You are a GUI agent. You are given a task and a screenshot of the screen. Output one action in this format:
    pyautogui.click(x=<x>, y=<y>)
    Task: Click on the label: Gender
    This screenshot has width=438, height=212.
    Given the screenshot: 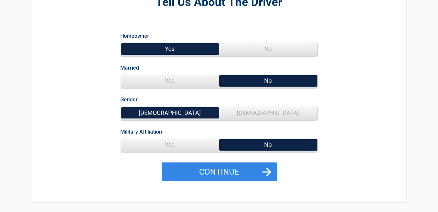 What is the action you would take?
    pyautogui.click(x=129, y=99)
    